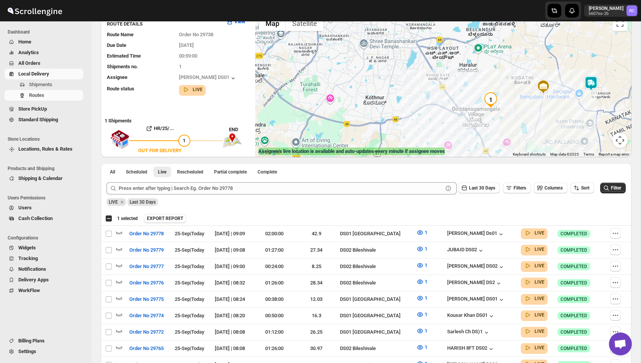 The height and width of the screenshot is (363, 641). What do you see at coordinates (116, 45) in the screenshot?
I see `span: Due Date` at bounding box center [116, 45].